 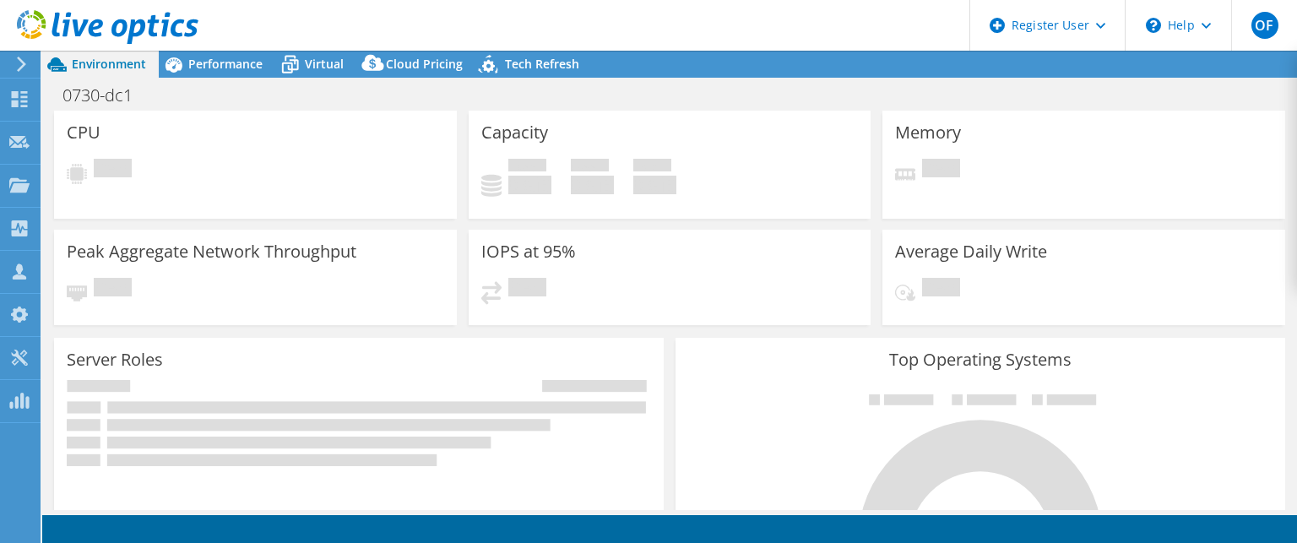 What do you see at coordinates (106, 95) in the screenshot?
I see `h1: 0730-dc1` at bounding box center [106, 95].